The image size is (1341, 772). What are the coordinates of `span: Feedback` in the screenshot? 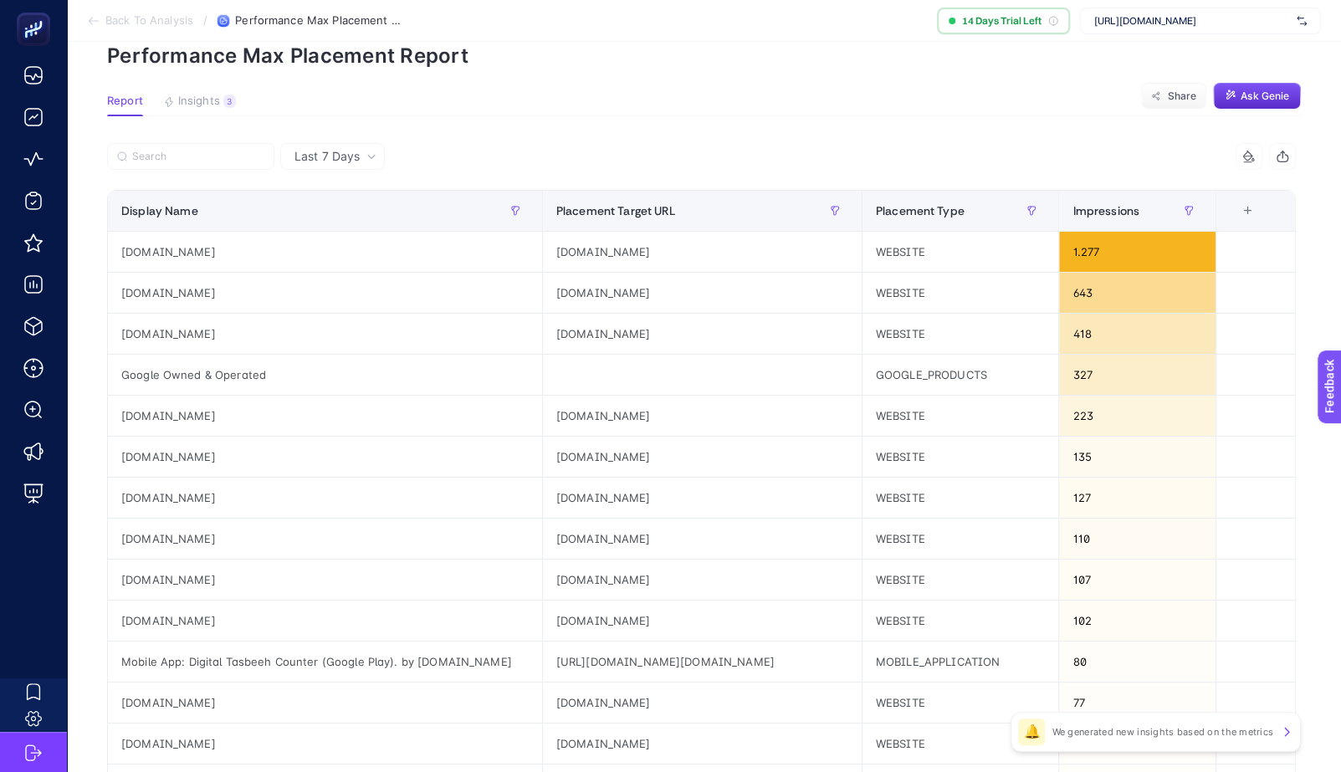 It's located at (37, 12).